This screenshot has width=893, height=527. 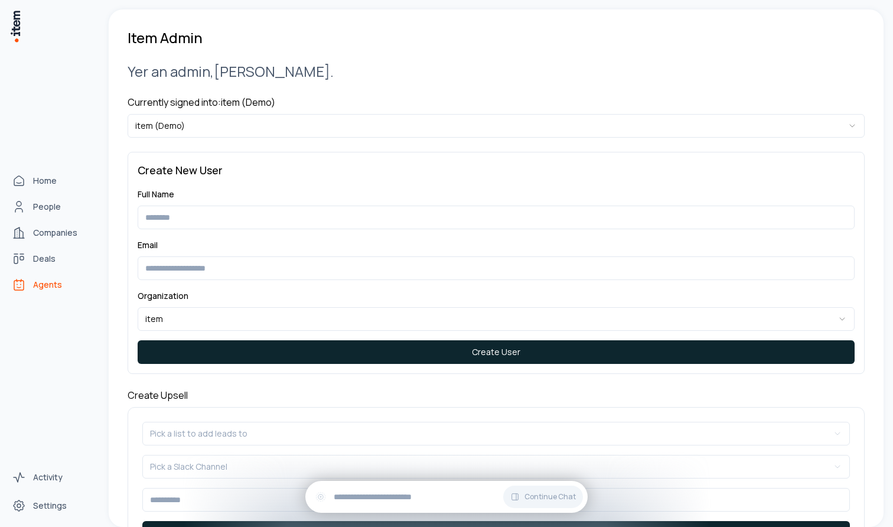 What do you see at coordinates (550, 496) in the screenshot?
I see `span: Continue Chat` at bounding box center [550, 496].